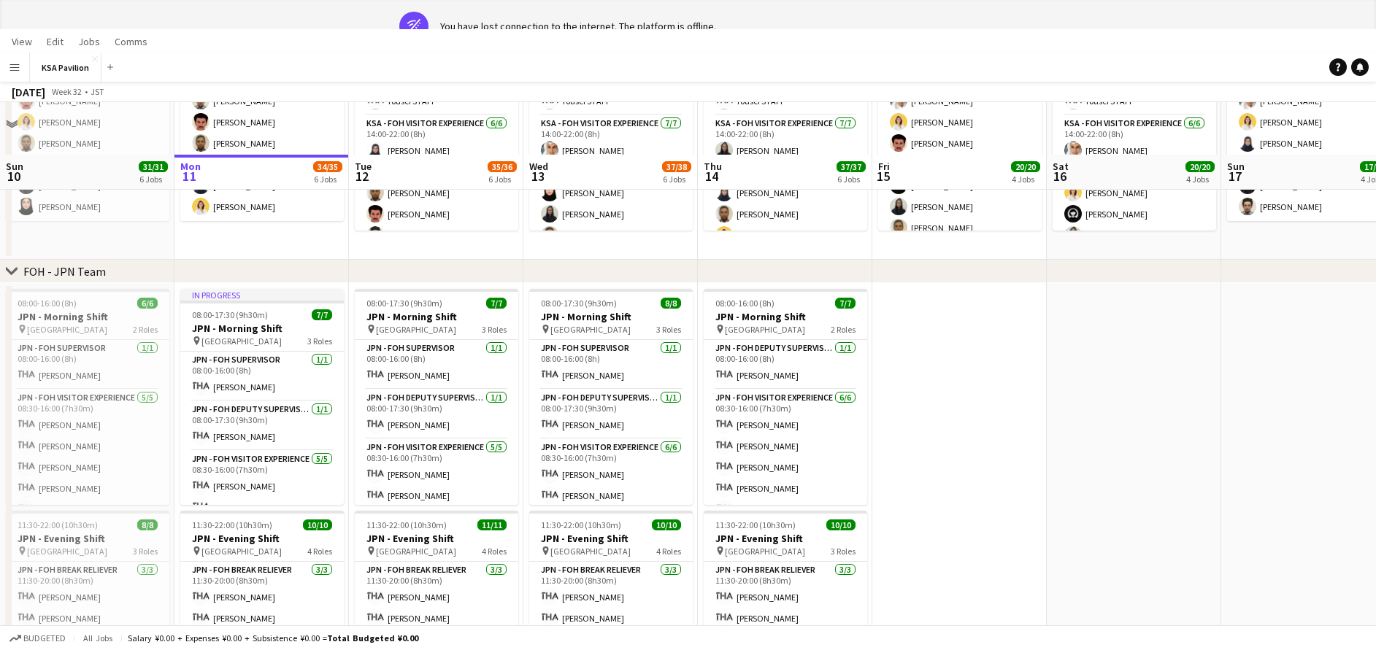 This screenshot has height=650, width=1376. I want to click on span: Total Budgeted ¥0.00, so click(372, 638).